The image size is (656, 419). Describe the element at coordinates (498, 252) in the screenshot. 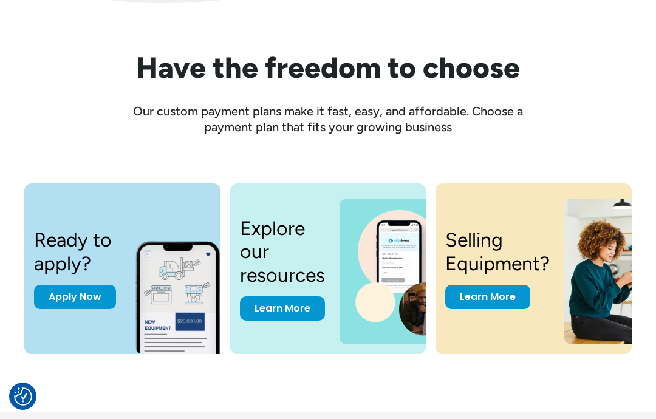

I see `h3: Selling Equipment?` at that location.